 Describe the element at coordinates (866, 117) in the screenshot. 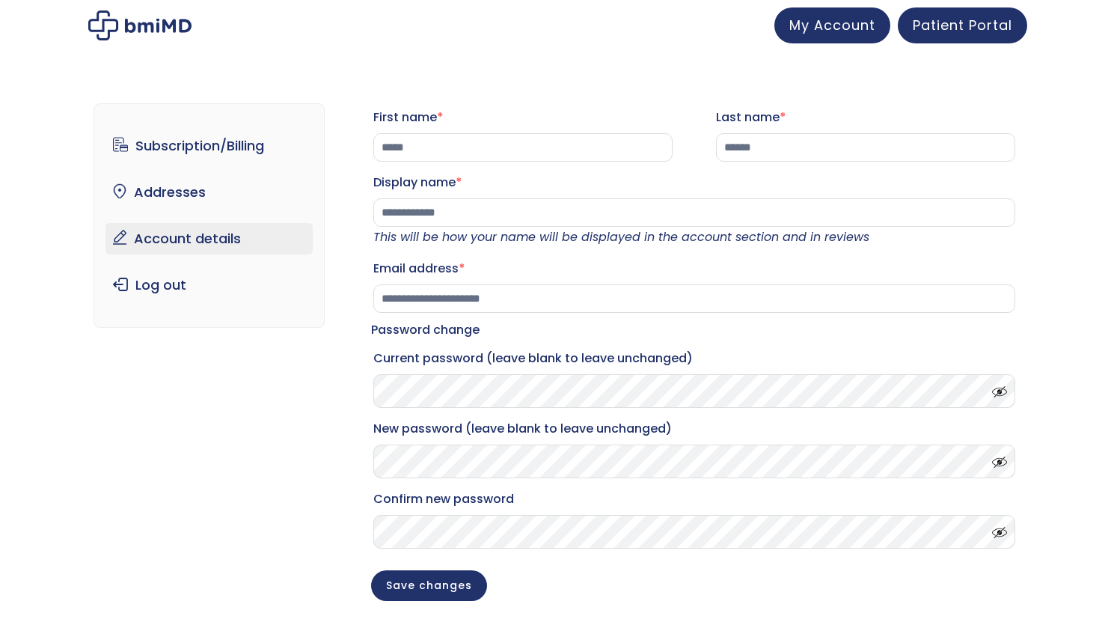

I see `label: Last name` at that location.